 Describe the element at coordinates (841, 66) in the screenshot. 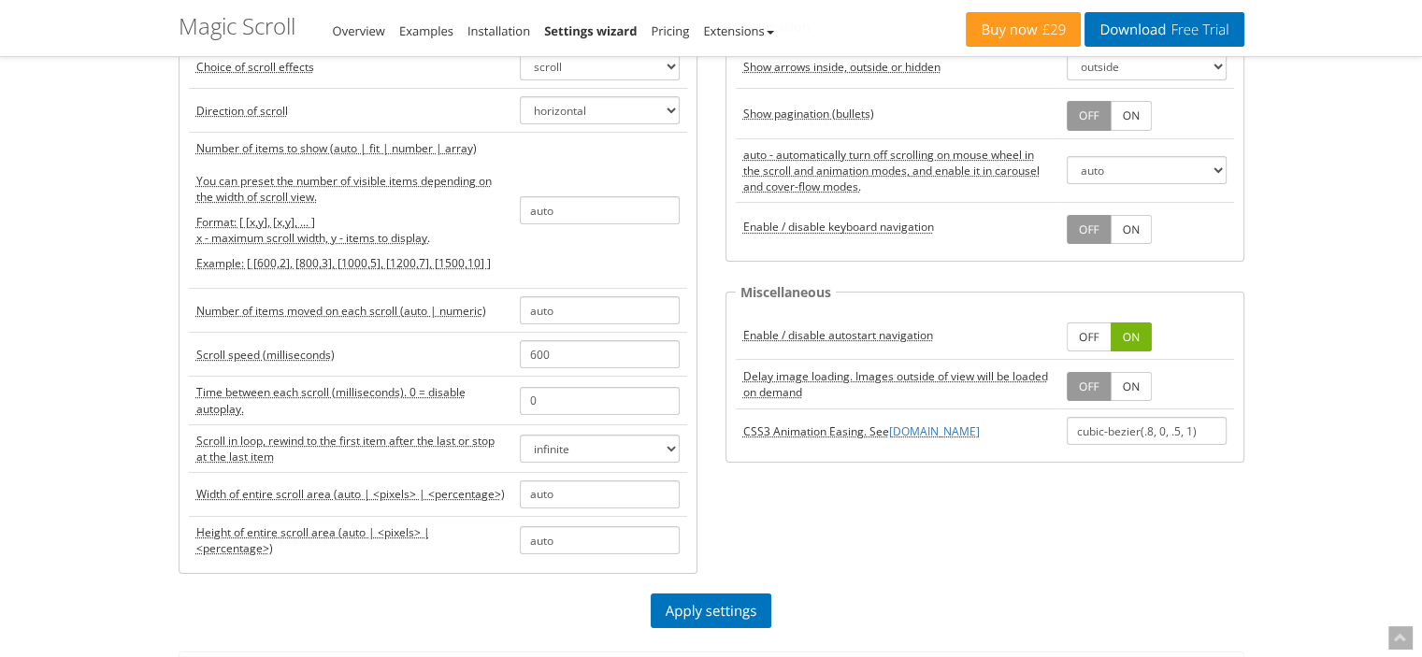

I see `acronym: arrows, default: outside` at that location.